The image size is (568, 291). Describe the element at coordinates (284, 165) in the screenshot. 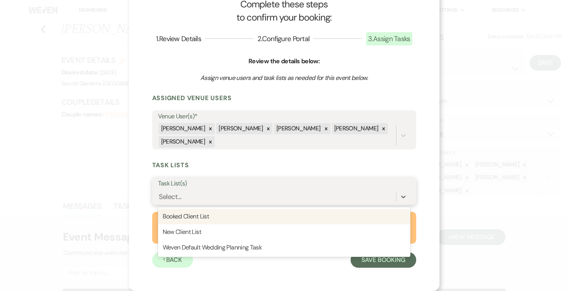

I see `h3: Task Lists` at that location.